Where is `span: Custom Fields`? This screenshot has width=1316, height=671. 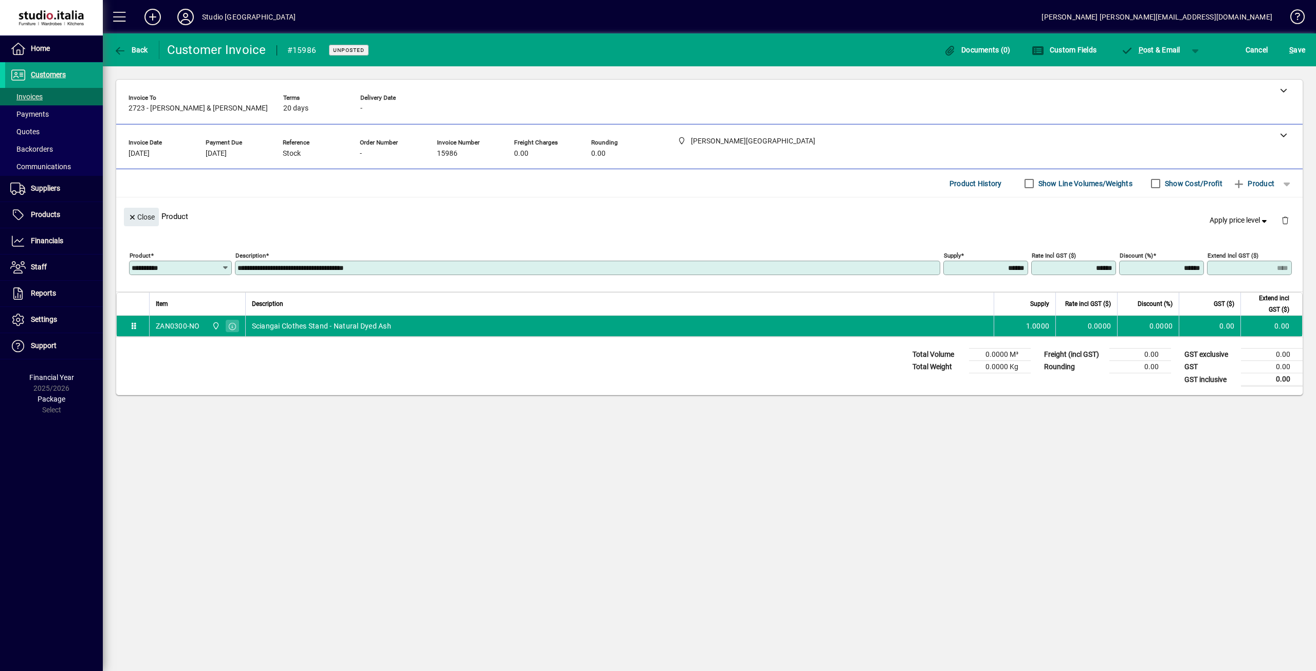
span: Custom Fields is located at coordinates (1064, 50).